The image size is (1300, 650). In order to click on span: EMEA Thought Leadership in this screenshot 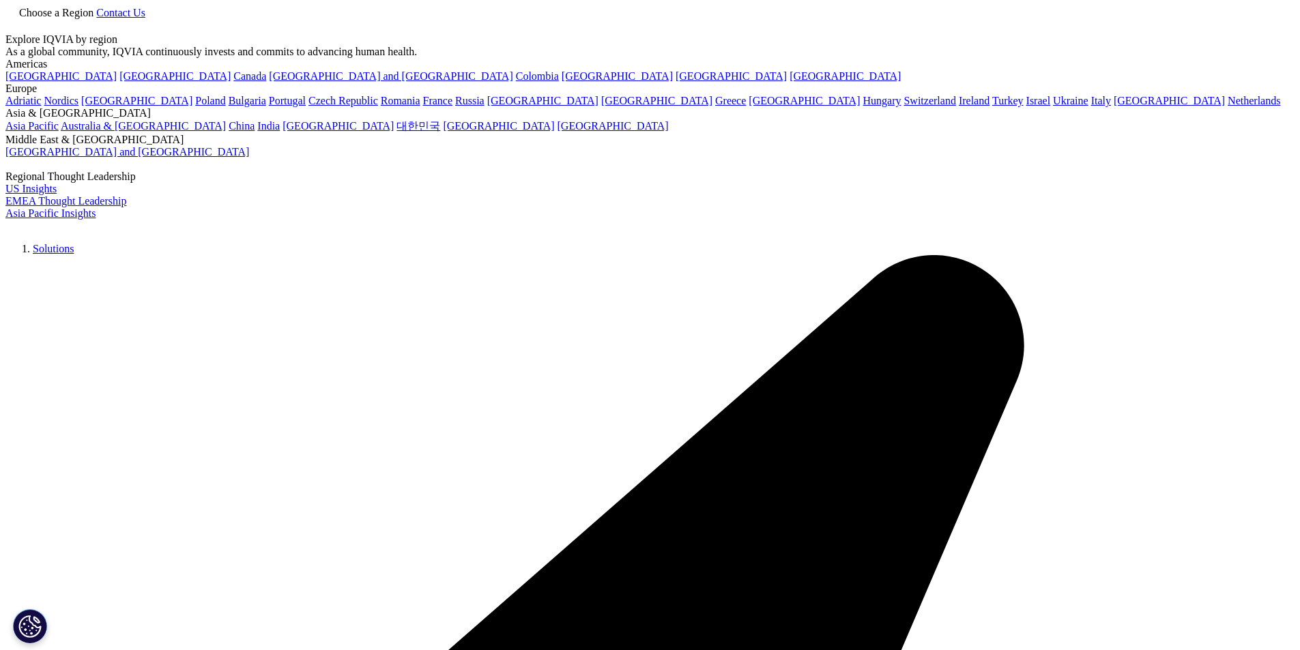, I will do `click(65, 201)`.